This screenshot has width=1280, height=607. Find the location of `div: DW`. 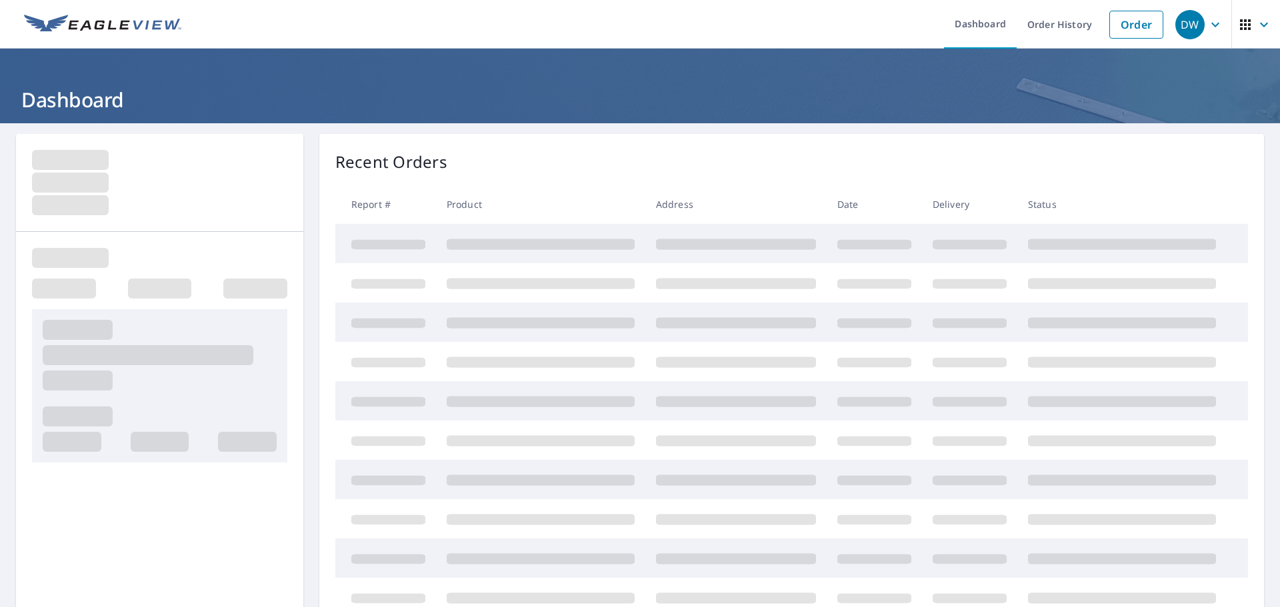

div: DW is located at coordinates (1190, 25).